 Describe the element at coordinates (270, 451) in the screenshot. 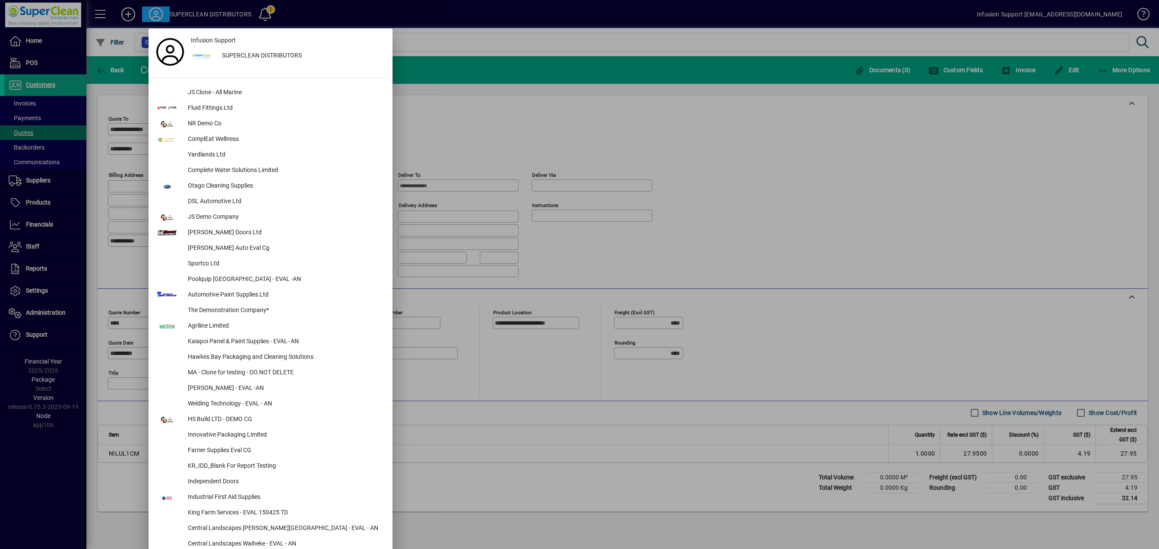

I see `button: Farrier Supplies Eval CG` at that location.